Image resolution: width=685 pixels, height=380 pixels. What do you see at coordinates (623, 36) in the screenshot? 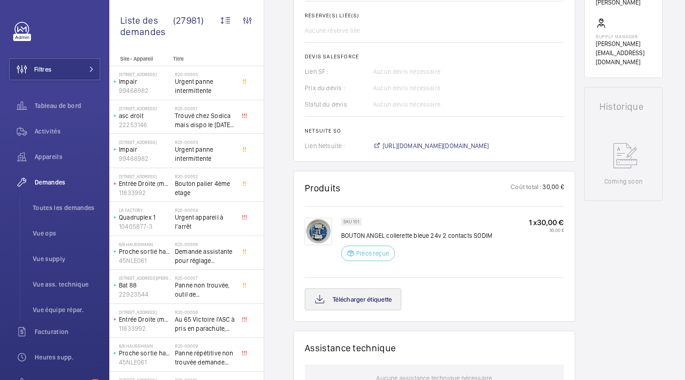
I see `p: Supply manager` at bounding box center [623, 36].